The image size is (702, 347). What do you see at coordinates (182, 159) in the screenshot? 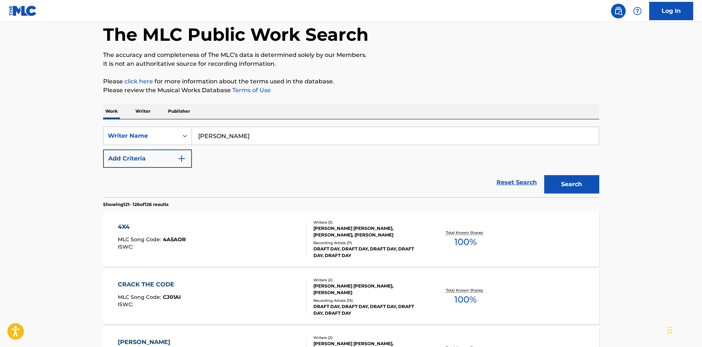
I see `img: 9d2ae6d4665cec9f34b9.svg` at bounding box center [182, 159].